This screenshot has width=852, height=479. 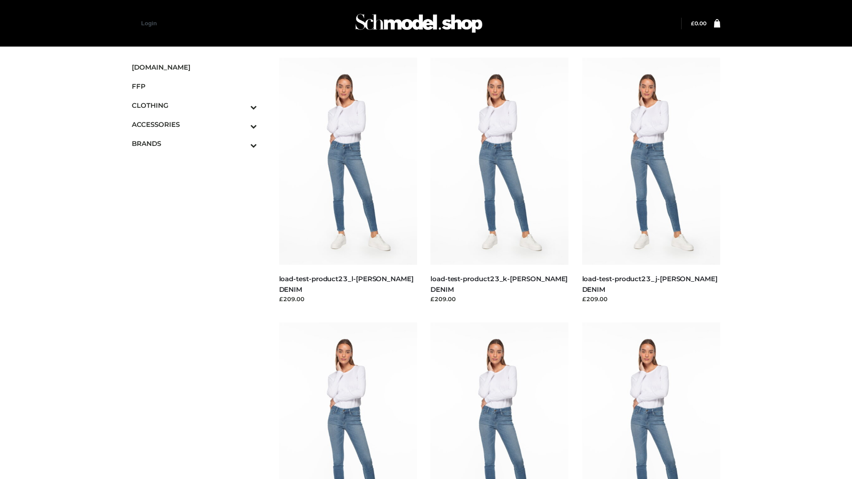 I want to click on a: BRANDSToggle Submenu, so click(x=194, y=143).